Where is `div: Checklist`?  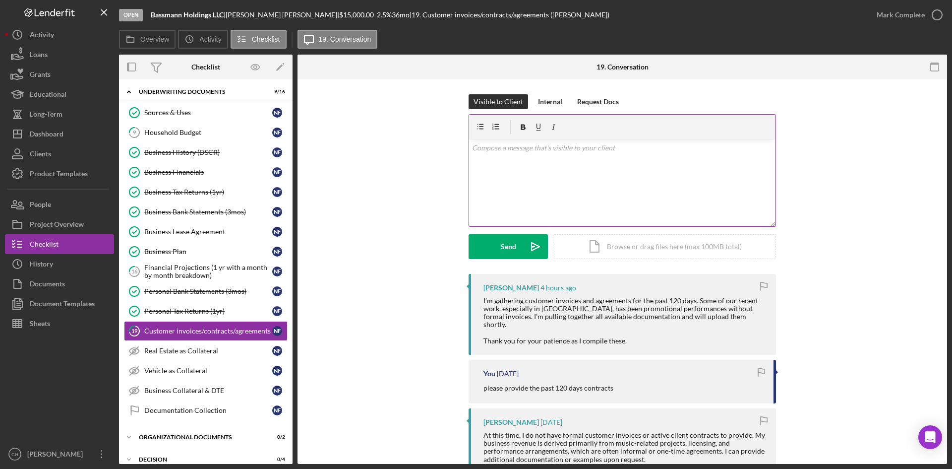
div: Checklist is located at coordinates (206, 67).